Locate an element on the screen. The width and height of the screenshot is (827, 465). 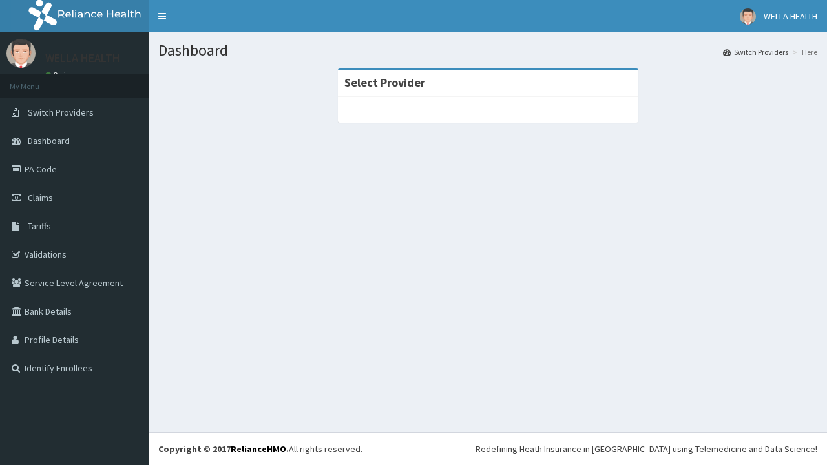
li: Here is located at coordinates (803, 52).